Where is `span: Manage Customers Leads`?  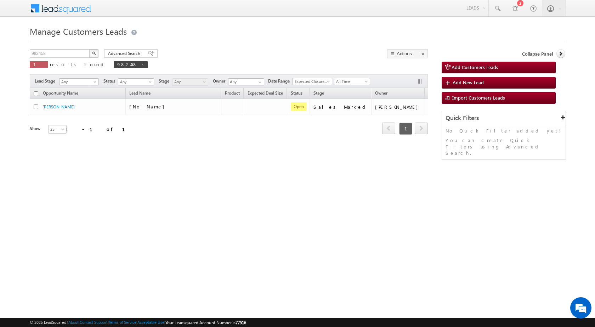
span: Manage Customers Leads is located at coordinates (78, 31).